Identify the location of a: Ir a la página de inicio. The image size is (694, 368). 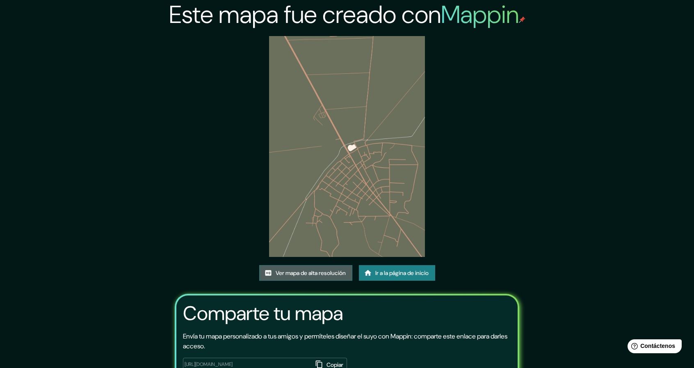
(397, 273).